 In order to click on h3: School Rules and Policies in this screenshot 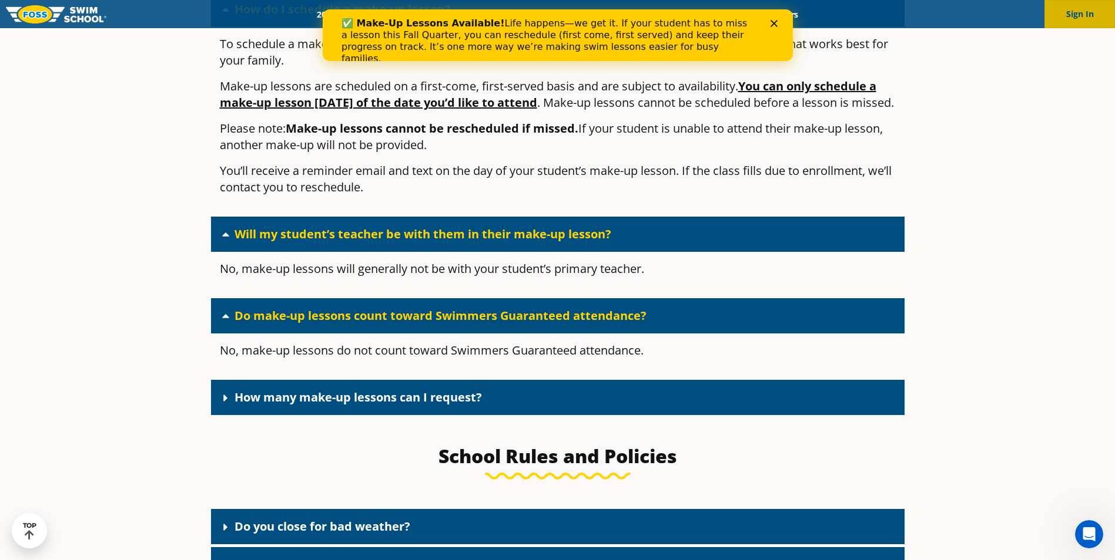, I will do `click(558, 456)`.